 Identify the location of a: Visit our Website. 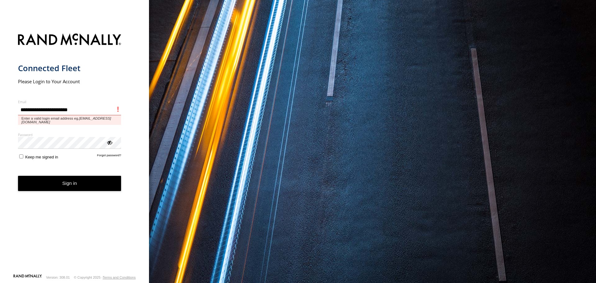
(28, 277).